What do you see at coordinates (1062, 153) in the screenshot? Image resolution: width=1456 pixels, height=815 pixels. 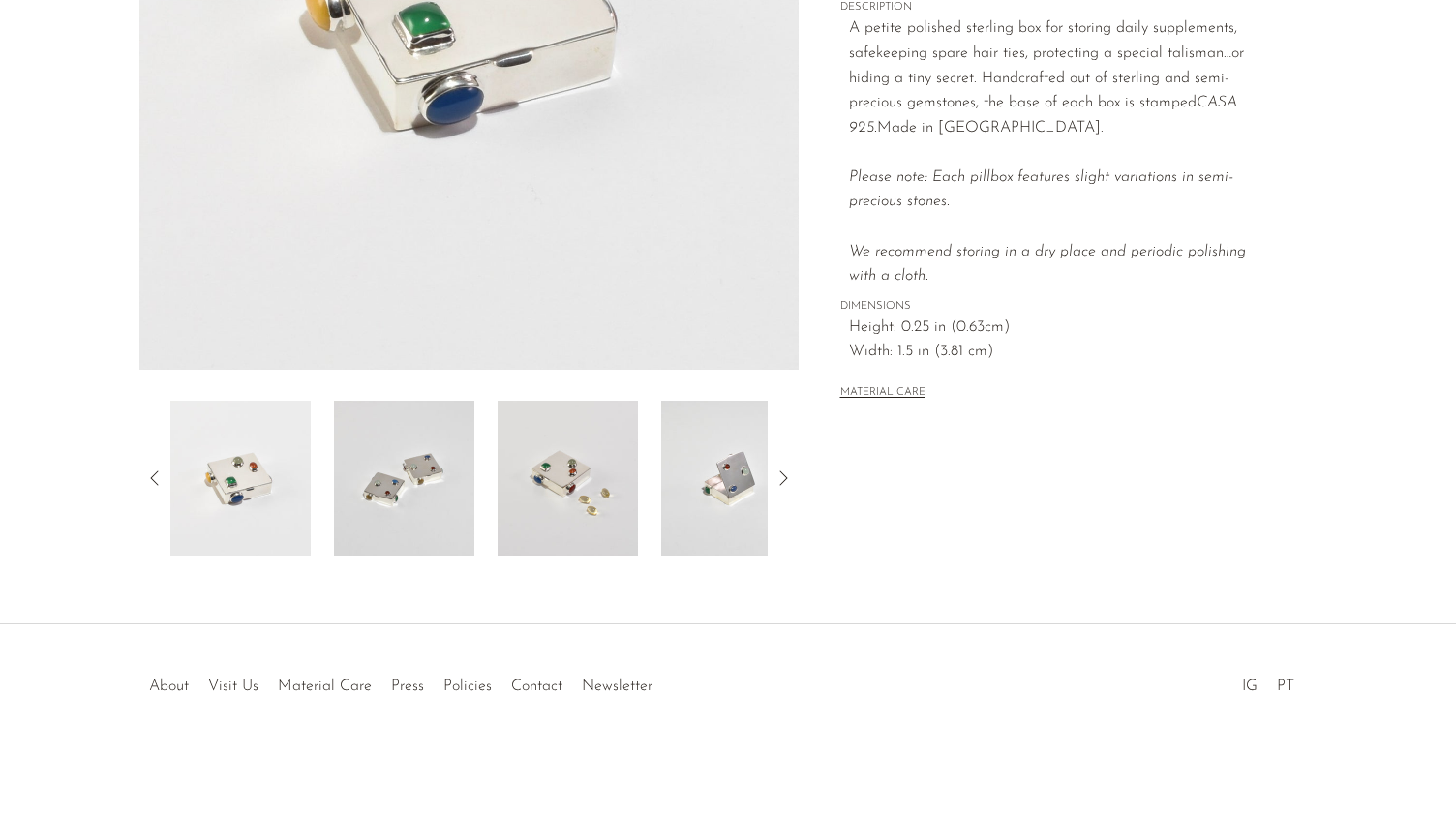 I see `p: A petite polished sterling box for storing daily supplements, safekeeping spare hair ties, protec...` at bounding box center [1062, 153].